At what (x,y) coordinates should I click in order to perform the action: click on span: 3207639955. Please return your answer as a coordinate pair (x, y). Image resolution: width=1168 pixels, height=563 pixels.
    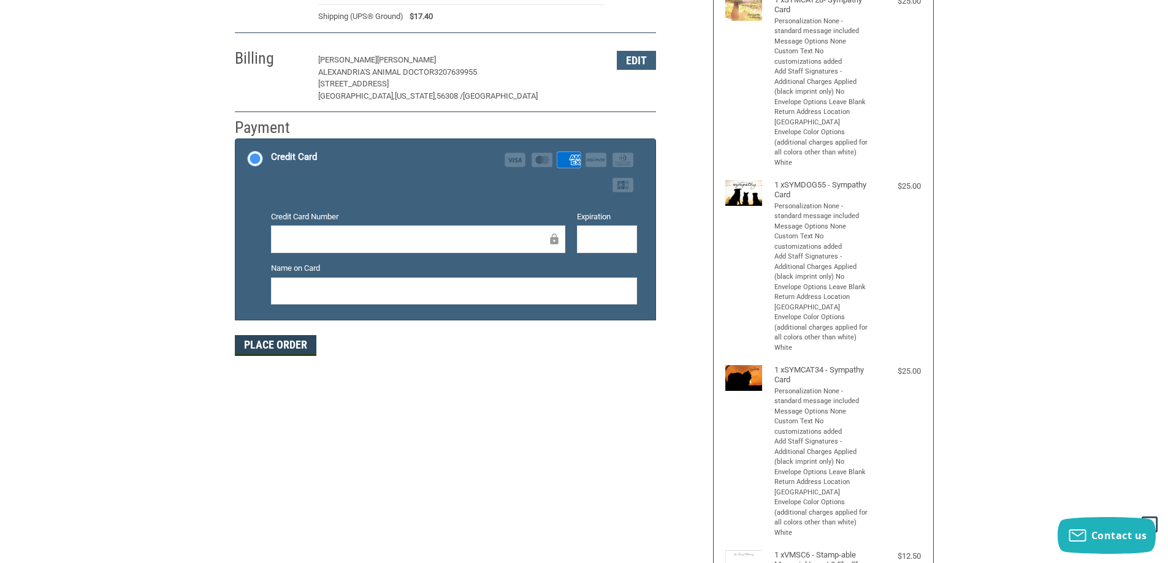
    Looking at the image, I should click on (456, 72).